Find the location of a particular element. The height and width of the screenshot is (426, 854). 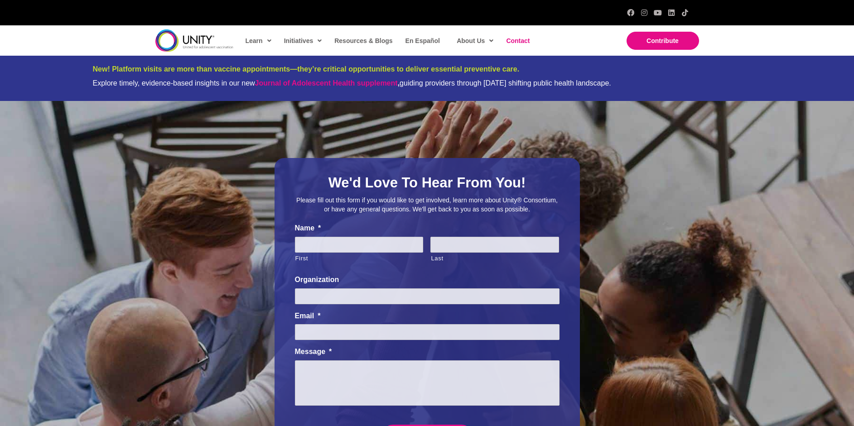

label: Email is located at coordinates (427, 316).